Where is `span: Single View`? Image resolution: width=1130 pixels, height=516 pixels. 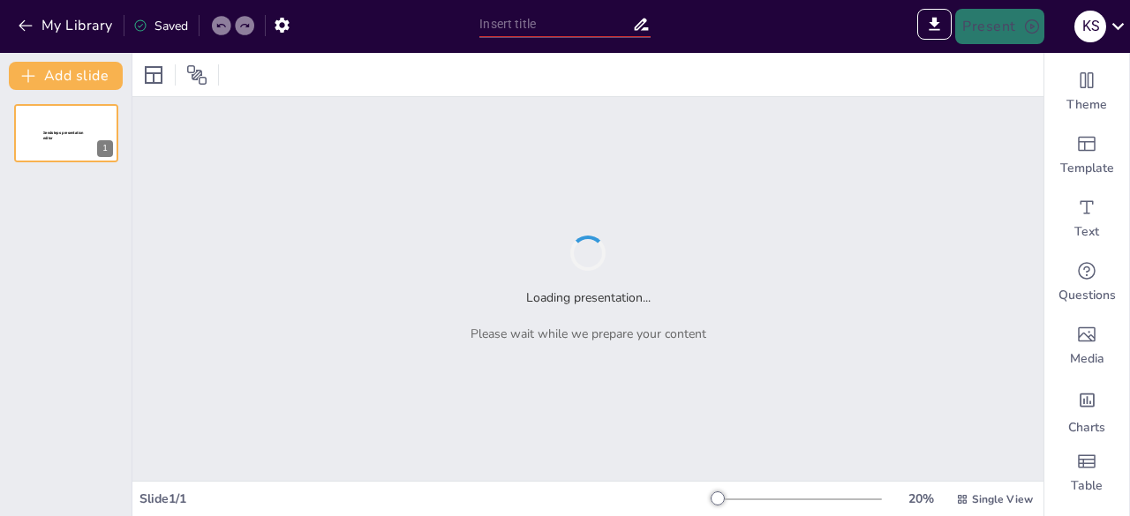 span: Single View is located at coordinates (1002, 500).